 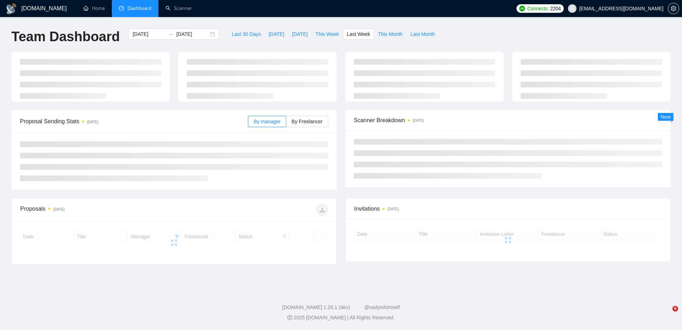 I want to click on a: homeHome, so click(x=94, y=8).